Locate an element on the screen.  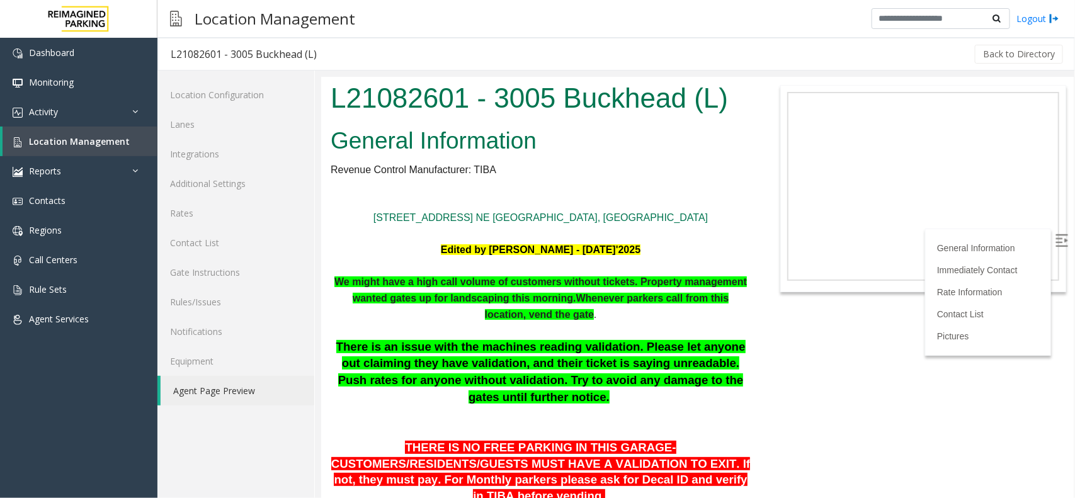
a: Immediately Contact is located at coordinates (656, 193).